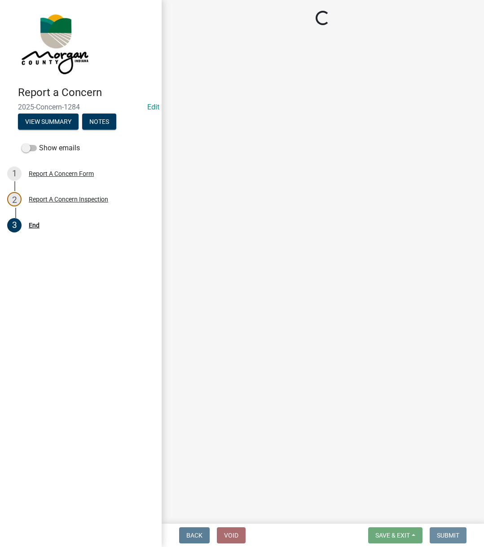  I want to click on div: Report A Concern Inspection, so click(68, 199).